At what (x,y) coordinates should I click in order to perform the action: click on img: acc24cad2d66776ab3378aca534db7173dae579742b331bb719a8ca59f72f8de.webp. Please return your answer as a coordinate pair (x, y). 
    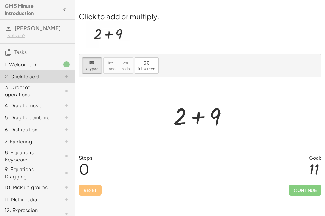
    Looking at the image, I should click on (108, 34).